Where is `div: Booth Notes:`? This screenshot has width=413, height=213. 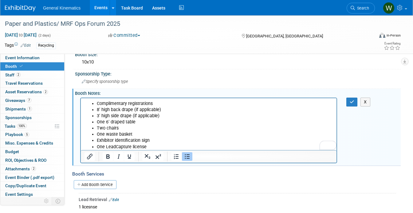
div: Booth Notes: is located at coordinates (238, 93).